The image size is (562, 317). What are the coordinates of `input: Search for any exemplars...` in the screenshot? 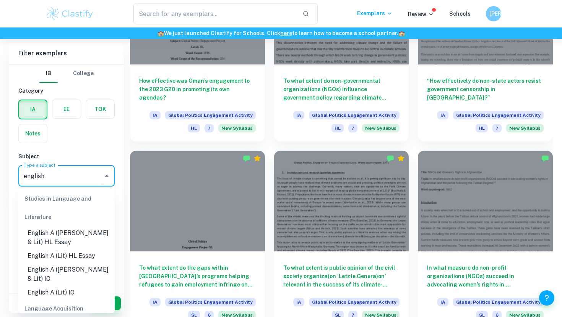 It's located at (215, 14).